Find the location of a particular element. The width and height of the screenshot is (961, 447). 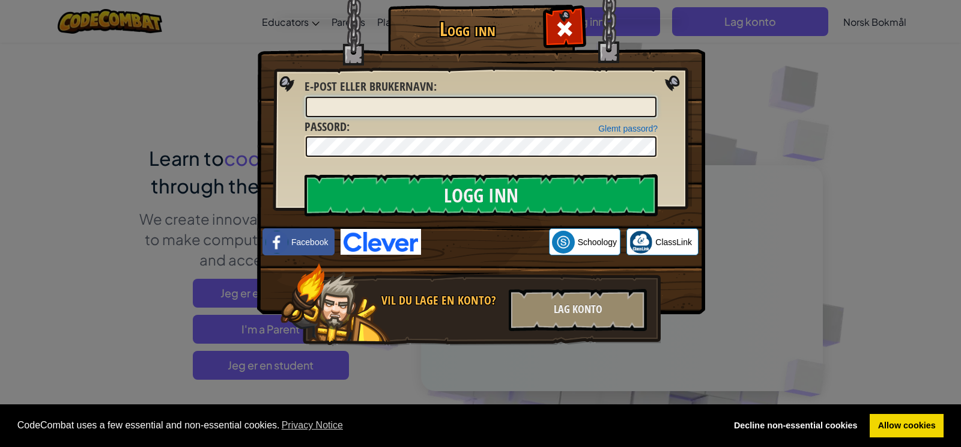

a: allow cookies is located at coordinates (906, 426).